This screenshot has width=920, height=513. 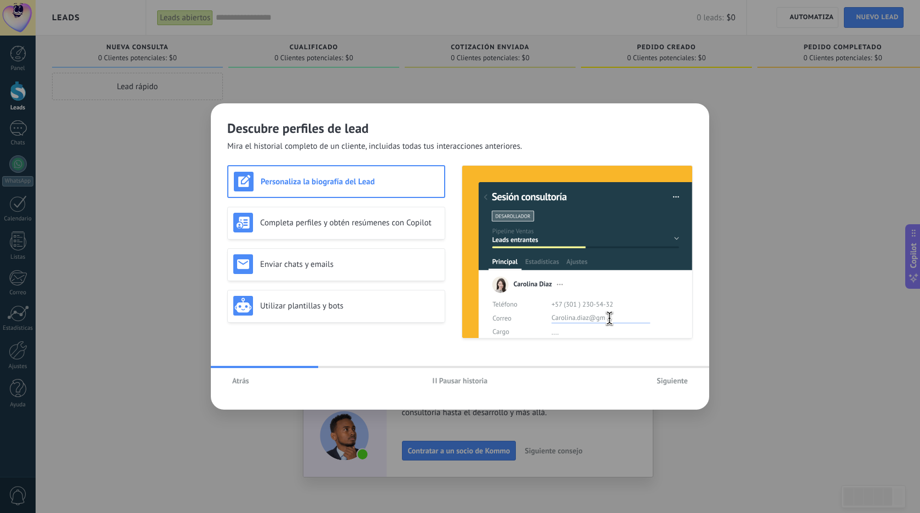 What do you see at coordinates (349, 306) in the screenshot?
I see `h3: Utilizar plantillas y bots` at bounding box center [349, 306].